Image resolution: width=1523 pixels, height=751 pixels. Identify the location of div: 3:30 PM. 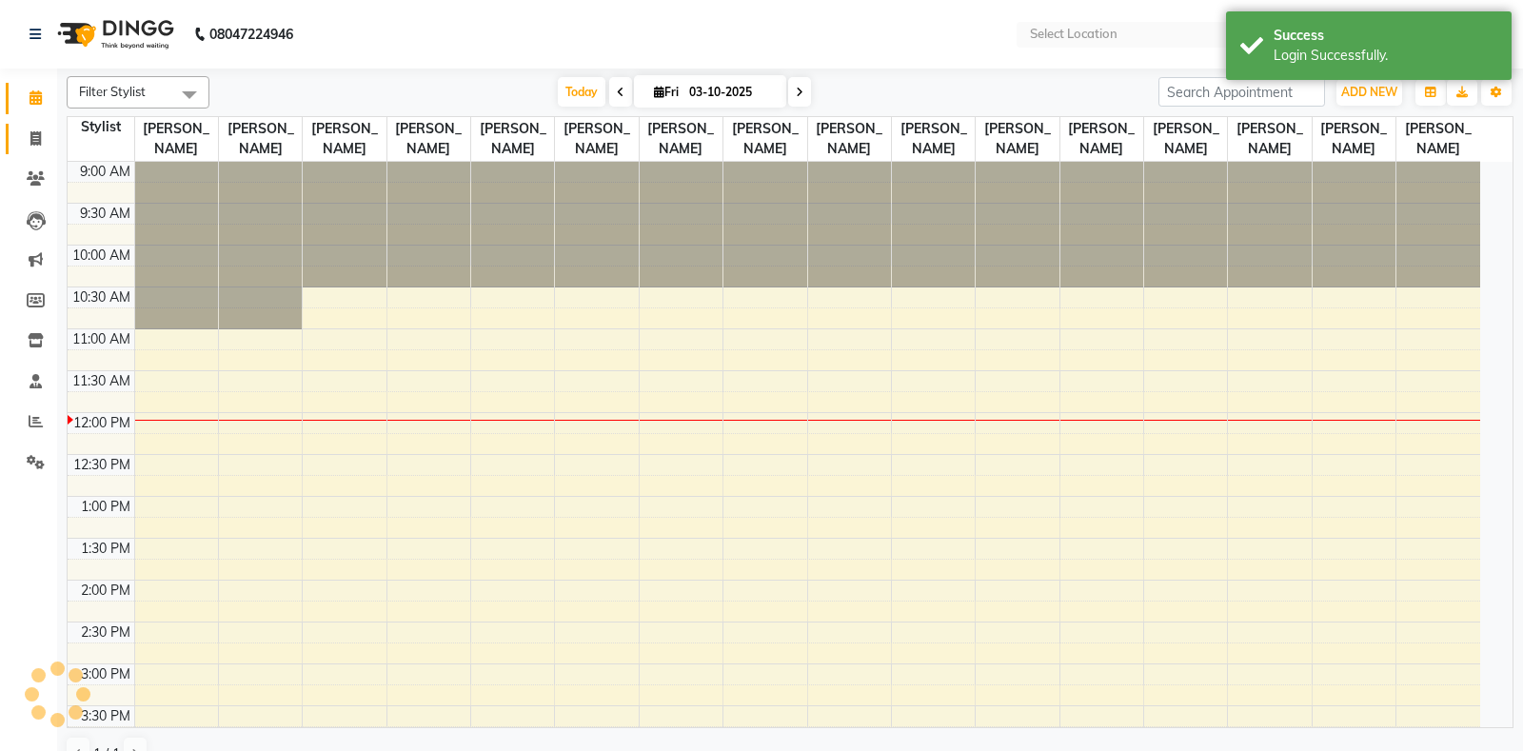
(106, 716).